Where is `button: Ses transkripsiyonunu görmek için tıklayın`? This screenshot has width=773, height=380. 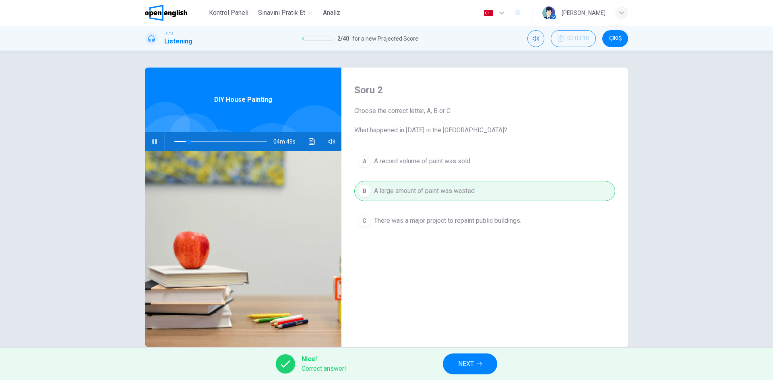 button: Ses transkripsiyonunu görmek için tıklayın is located at coordinates (312, 142).